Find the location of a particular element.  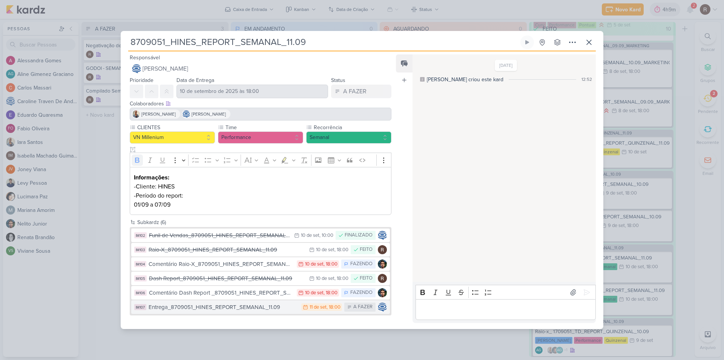

div: Comentário Dash Report _8709051_HINES_REPORT_SEMANAL_11.09 is located at coordinates (221, 292).